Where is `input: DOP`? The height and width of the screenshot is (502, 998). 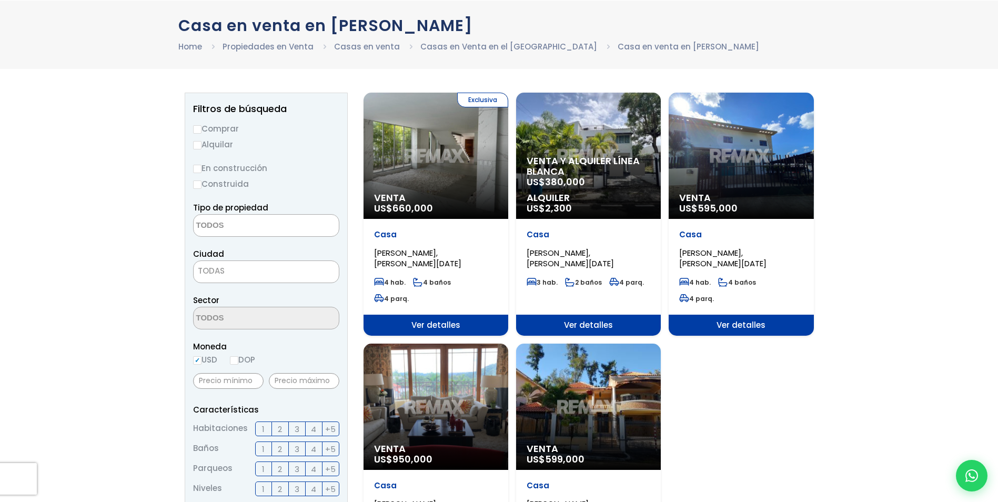 input: DOP is located at coordinates (234, 360).